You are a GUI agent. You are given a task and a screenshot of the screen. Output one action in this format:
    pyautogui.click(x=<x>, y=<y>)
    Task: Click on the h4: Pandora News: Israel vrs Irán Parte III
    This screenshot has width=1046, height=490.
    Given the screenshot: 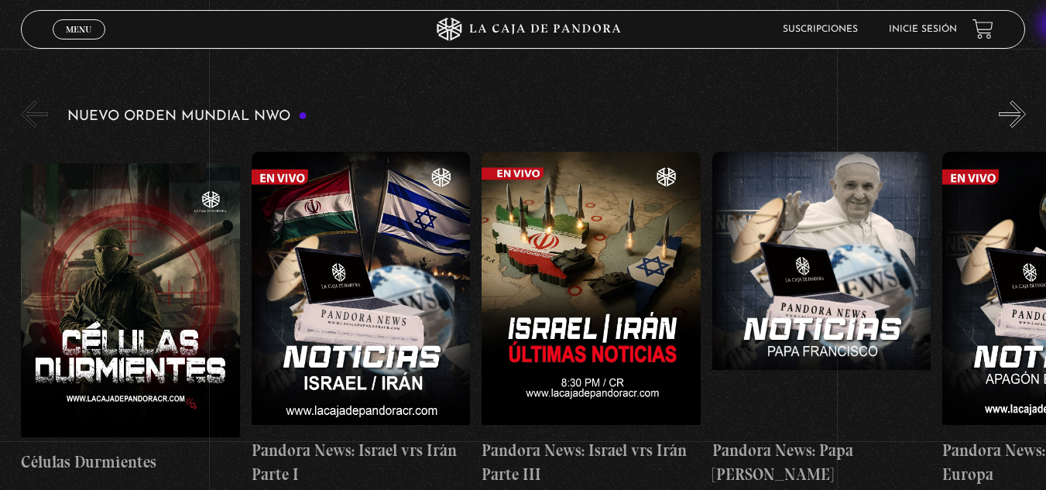 What is the action you would take?
    pyautogui.click(x=590, y=462)
    